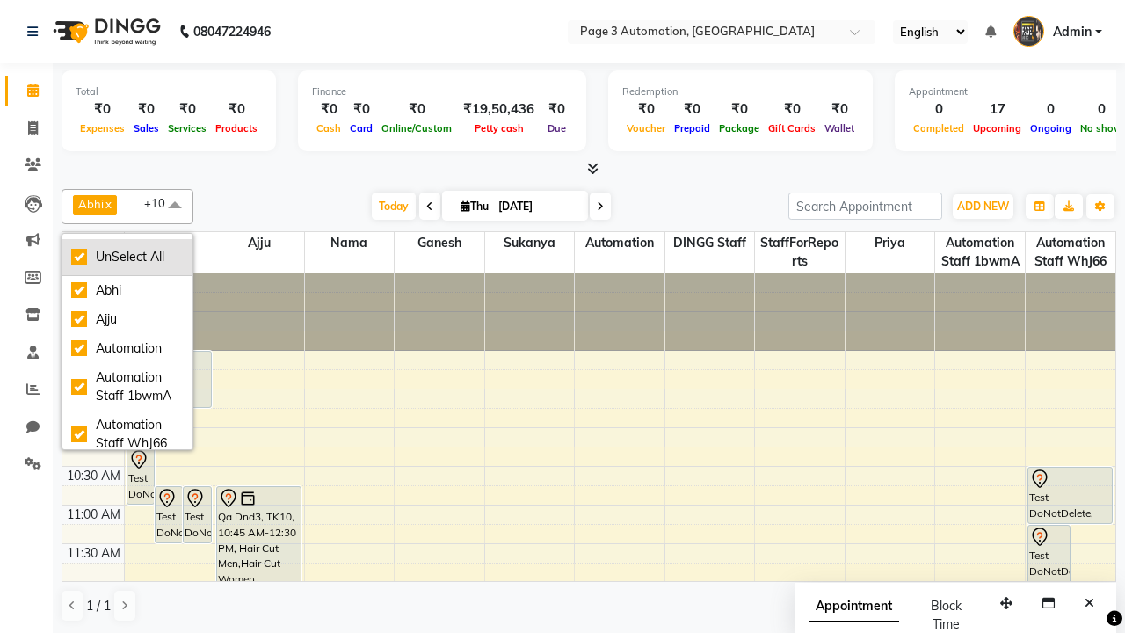 The height and width of the screenshot is (633, 1125). I want to click on b: 08047224946, so click(232, 32).